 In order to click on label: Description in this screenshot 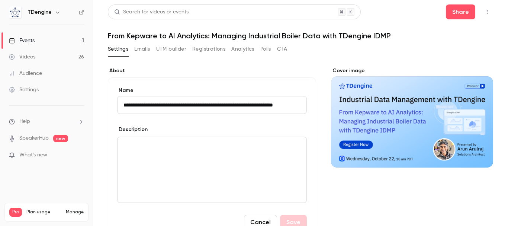, I will do `click(132, 129)`.